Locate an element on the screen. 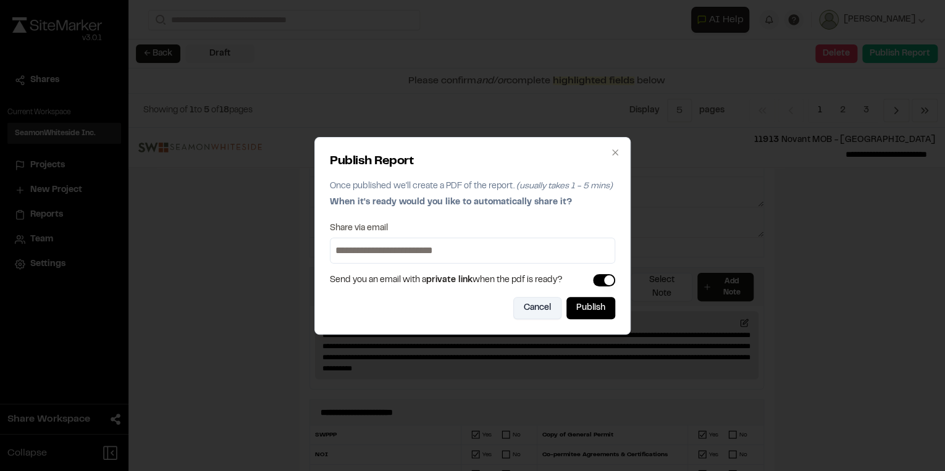 Image resolution: width=945 pixels, height=471 pixels. h2: Publish Report is located at coordinates (472, 162).